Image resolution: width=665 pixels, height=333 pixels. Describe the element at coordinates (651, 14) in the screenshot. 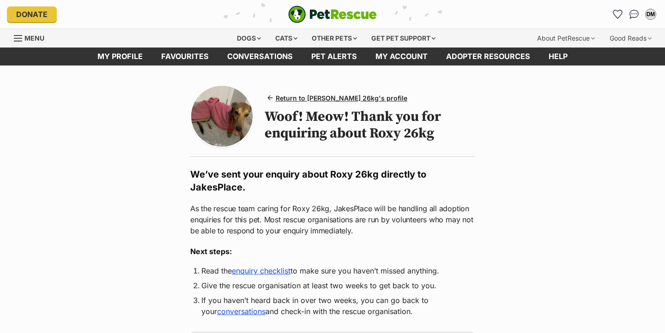

I see `div: DM` at that location.